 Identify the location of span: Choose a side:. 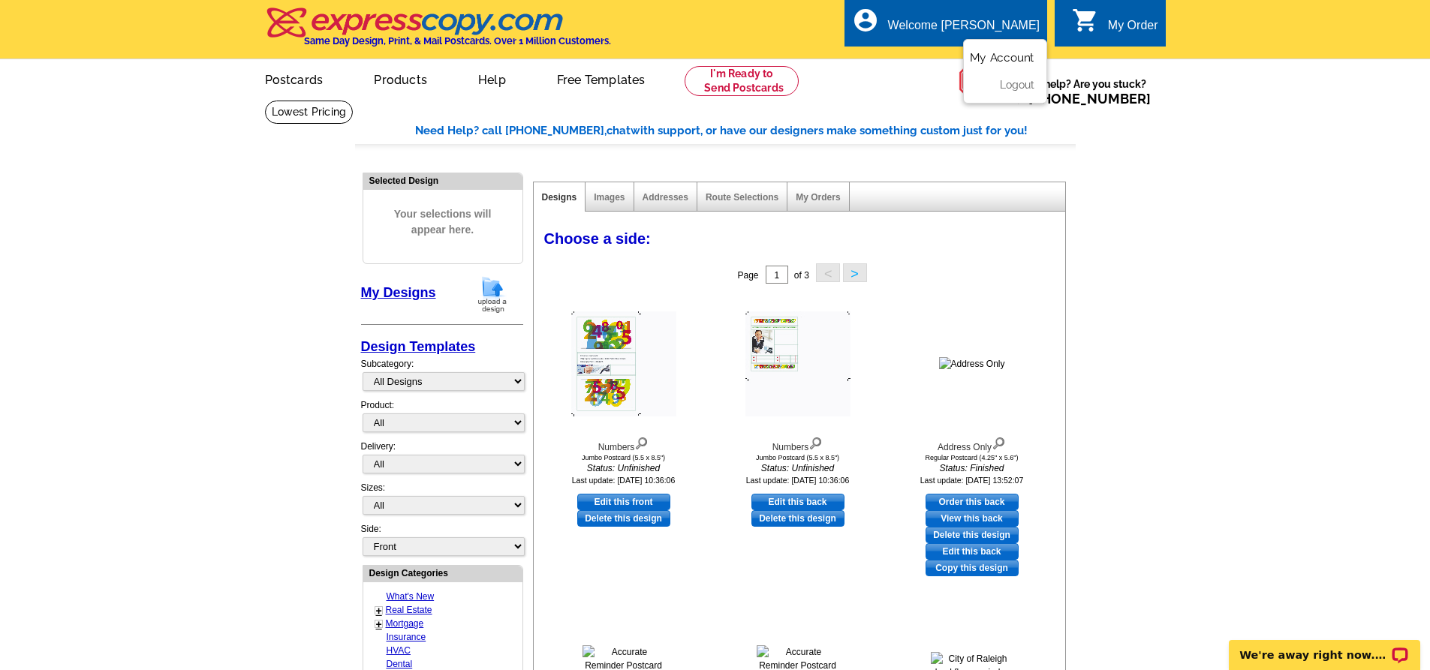
(597, 239).